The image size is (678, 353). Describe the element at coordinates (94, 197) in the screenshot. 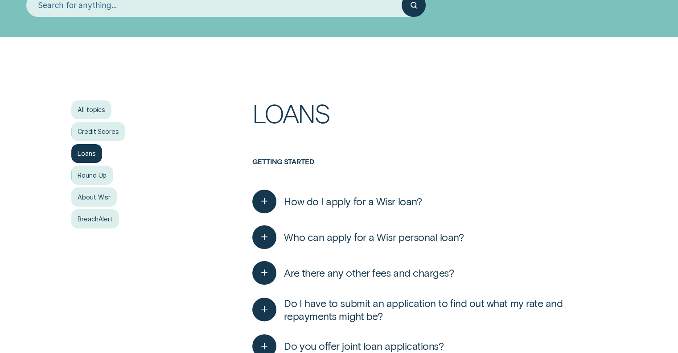

I see `a: About Wisr` at that location.